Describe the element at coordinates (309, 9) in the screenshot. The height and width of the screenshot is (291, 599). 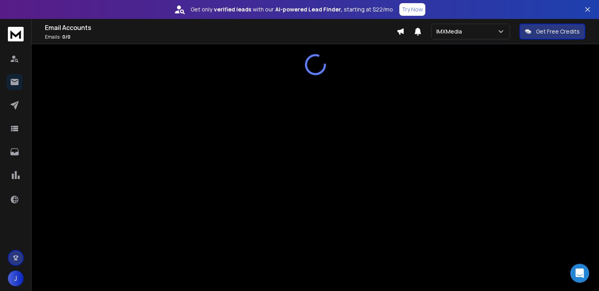
I see `strong: AI-powered Lead Finder,` at that location.